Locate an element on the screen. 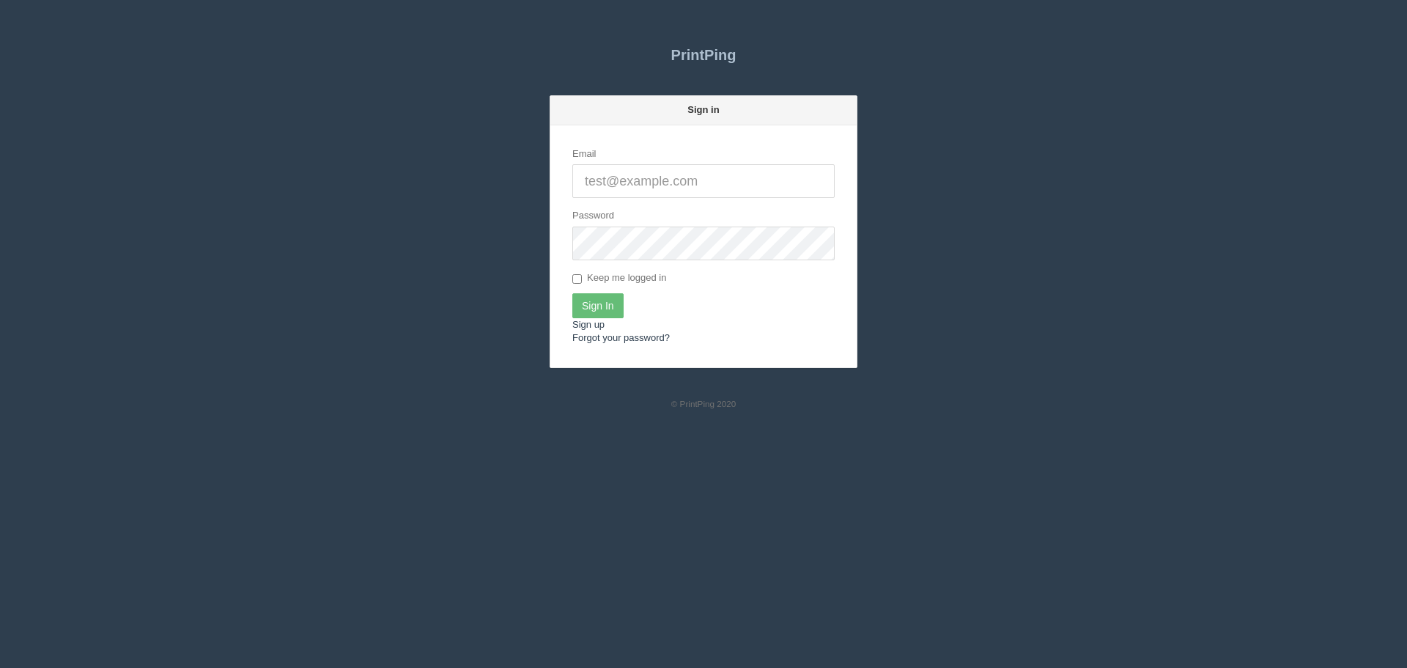  strong: Sign in is located at coordinates (703, 109).